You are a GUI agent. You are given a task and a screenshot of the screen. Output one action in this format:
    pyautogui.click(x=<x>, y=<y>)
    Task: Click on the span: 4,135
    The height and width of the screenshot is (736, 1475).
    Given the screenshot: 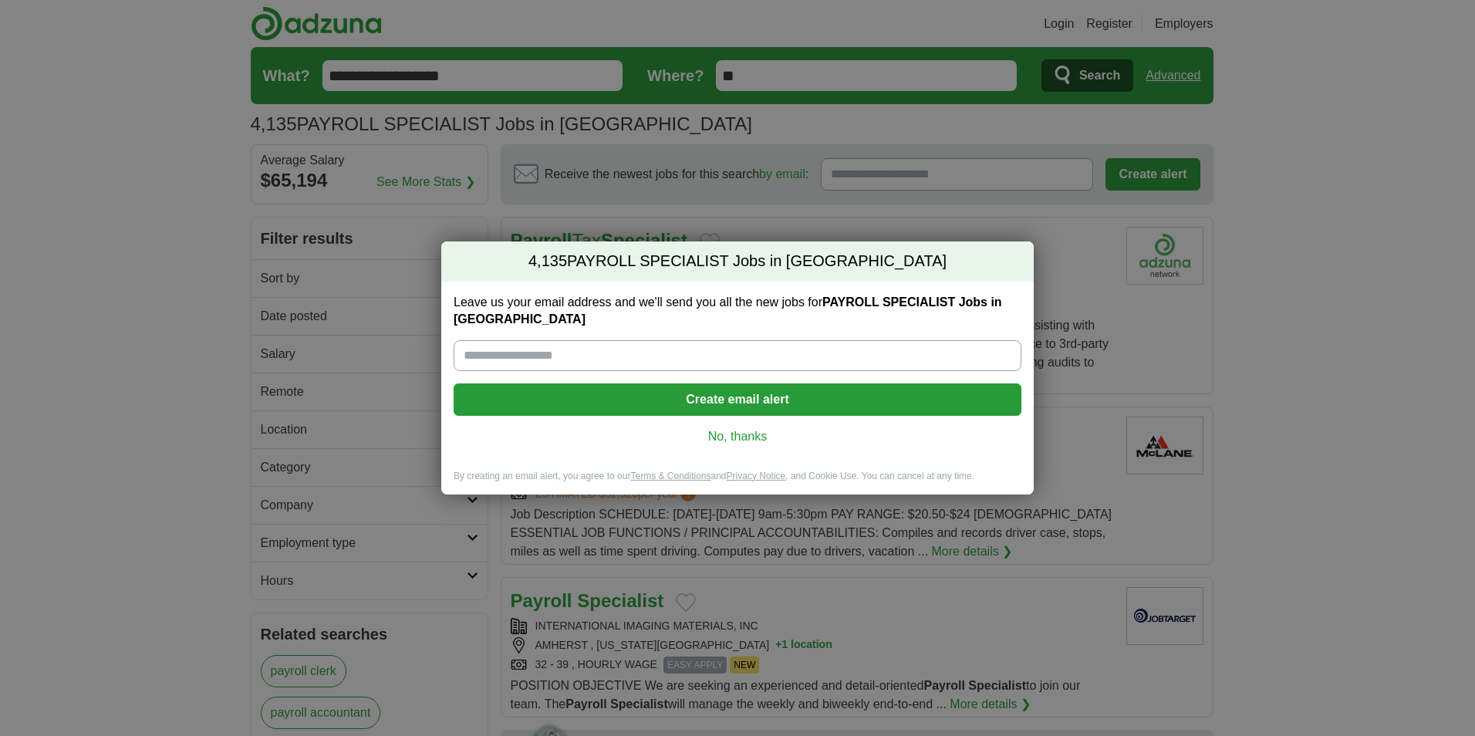 What is the action you would take?
    pyautogui.click(x=548, y=261)
    